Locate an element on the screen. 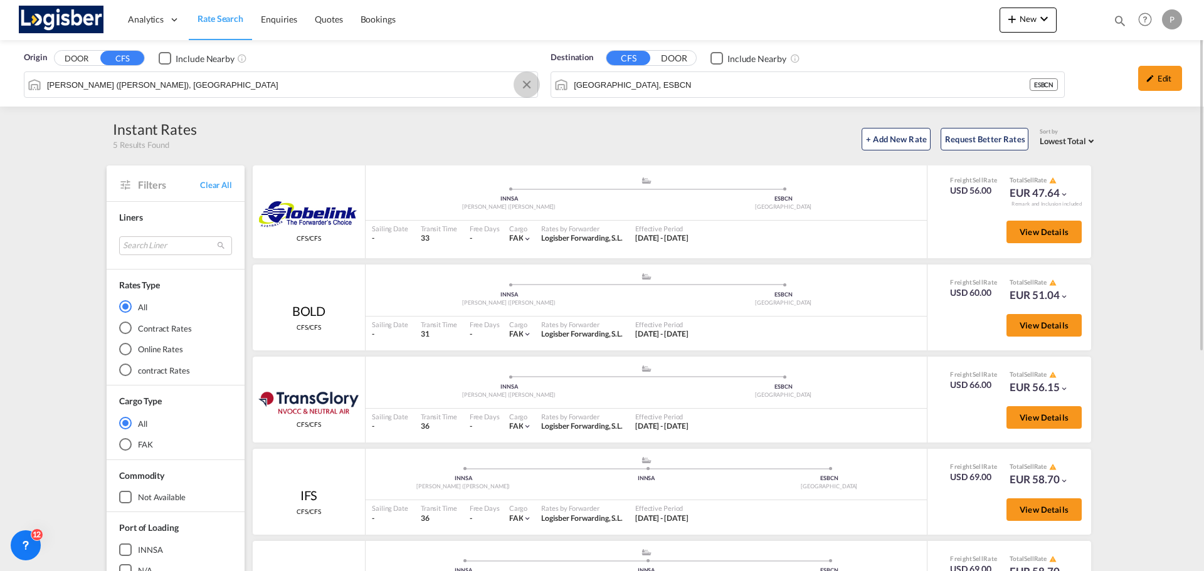 This screenshot has width=1204, height=571. md-select: Select: Lowest Total is located at coordinates (1069, 140).